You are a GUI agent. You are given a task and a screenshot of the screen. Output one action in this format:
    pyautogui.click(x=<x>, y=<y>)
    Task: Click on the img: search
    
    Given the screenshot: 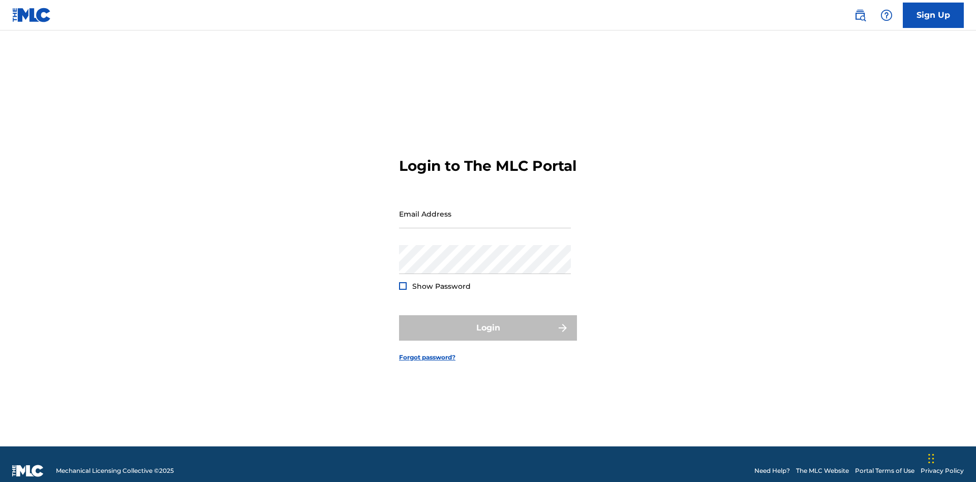 What is the action you would take?
    pyautogui.click(x=860, y=15)
    